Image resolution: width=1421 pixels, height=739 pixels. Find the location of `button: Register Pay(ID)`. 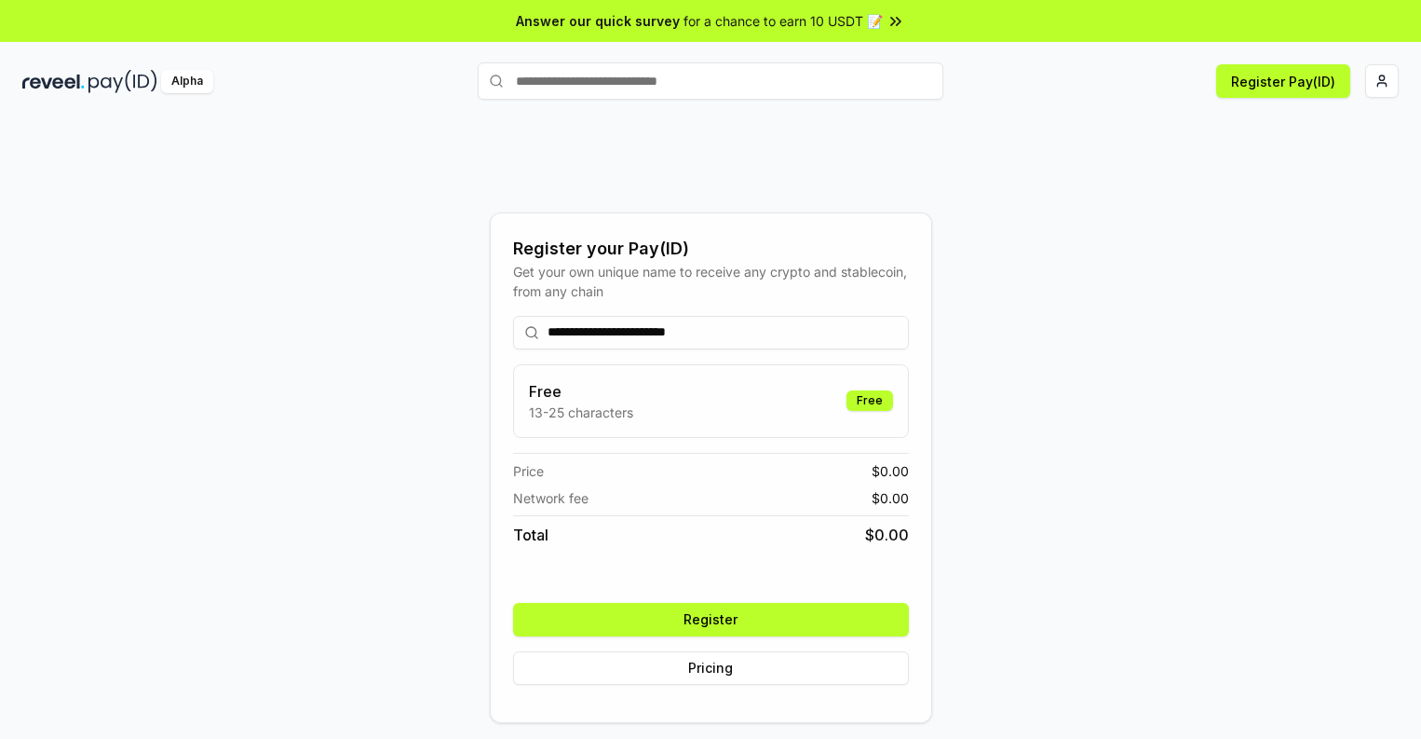

button: Register Pay(ID) is located at coordinates (1283, 81).